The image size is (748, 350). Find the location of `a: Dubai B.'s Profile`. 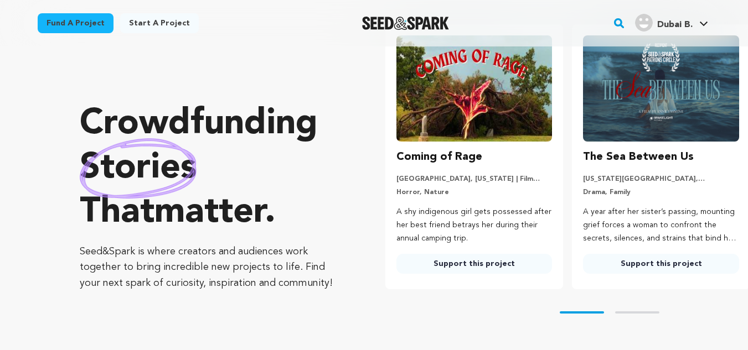

a: Dubai B.'s Profile is located at coordinates (671, 22).